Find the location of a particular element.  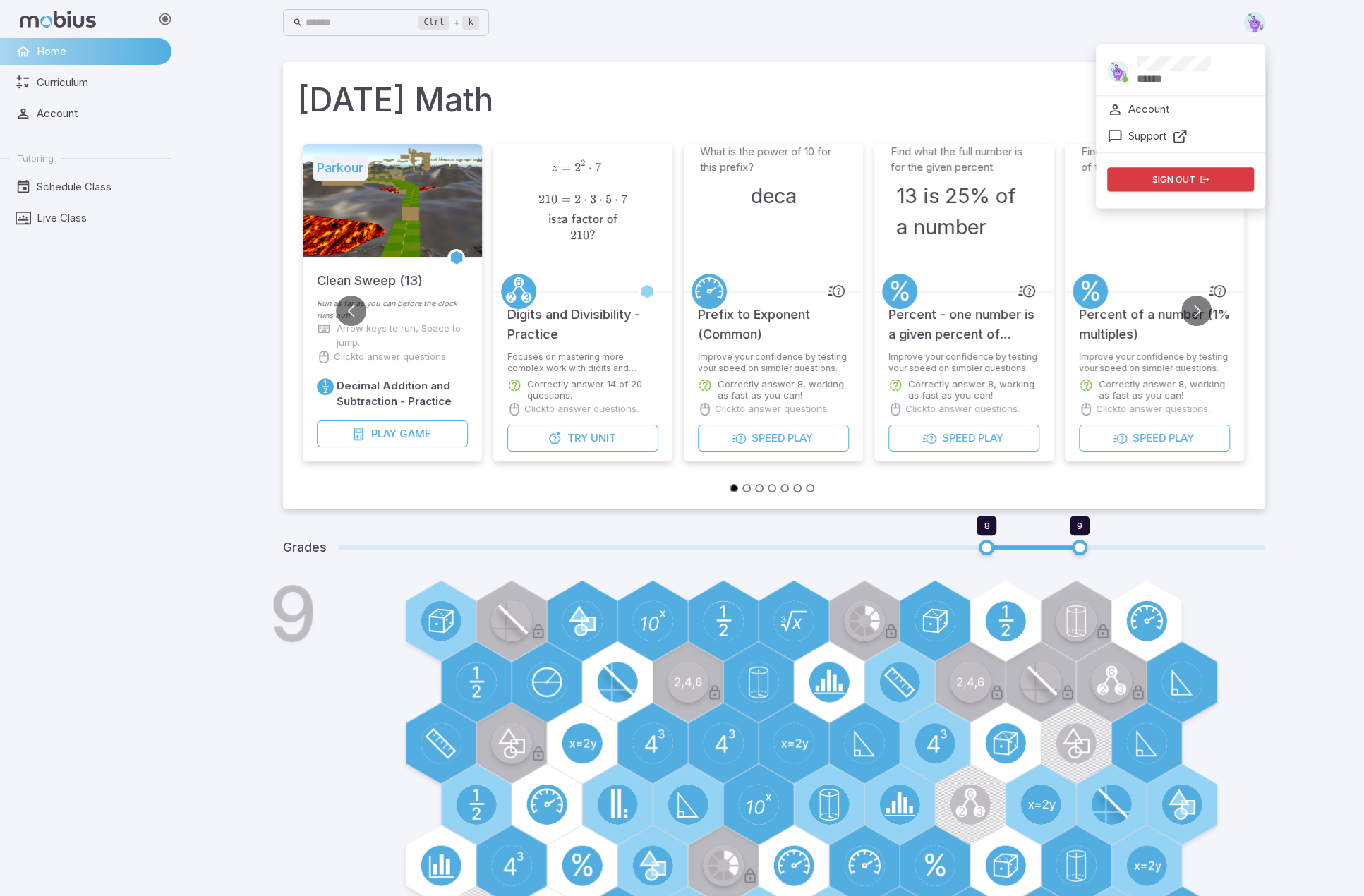

p: Focuses on mastering more complex work with digits and divisibility including advance patterns in... is located at coordinates (583, 361).